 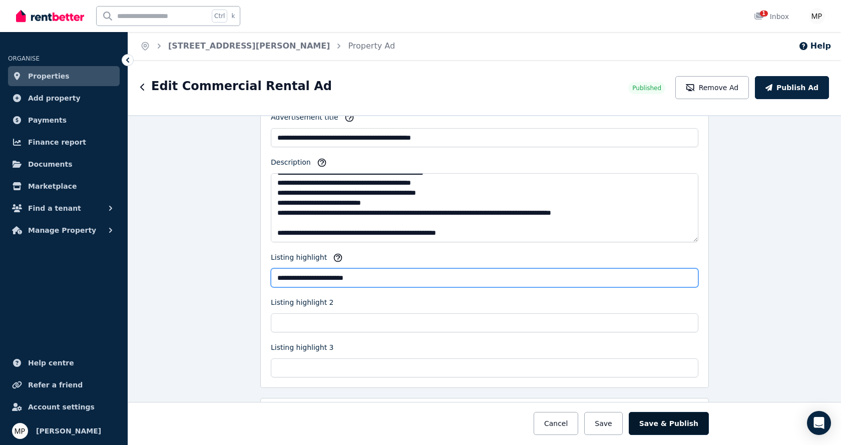 I want to click on a: Properties, so click(x=64, y=76).